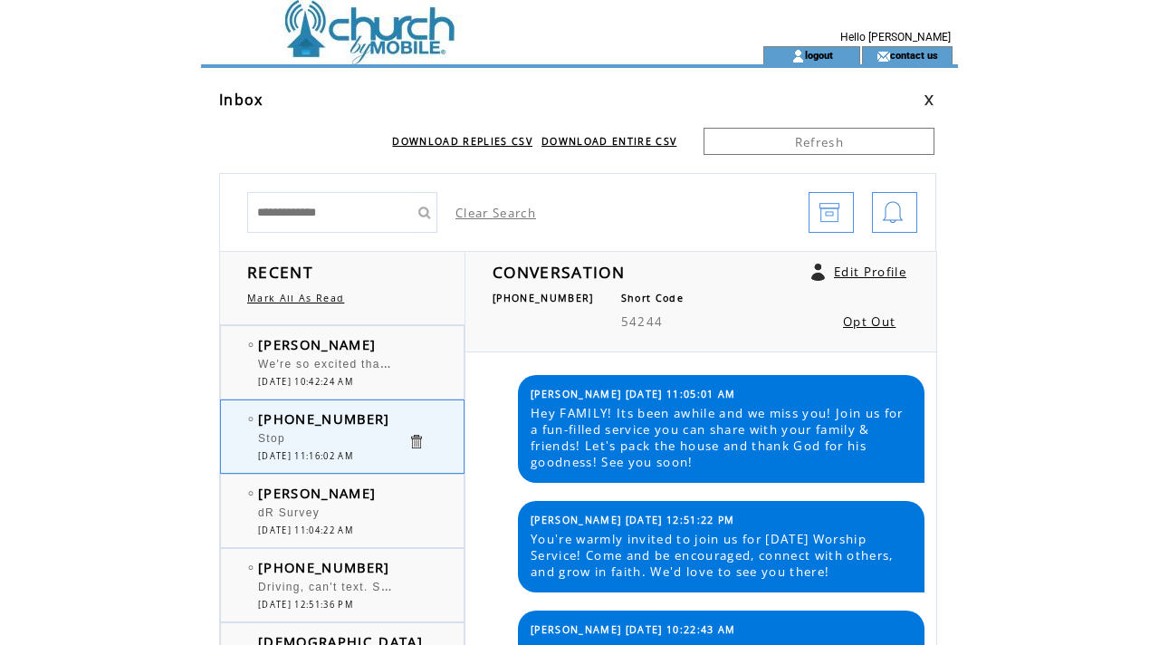  Describe the element at coordinates (819, 54) in the screenshot. I see `a: logout` at that location.